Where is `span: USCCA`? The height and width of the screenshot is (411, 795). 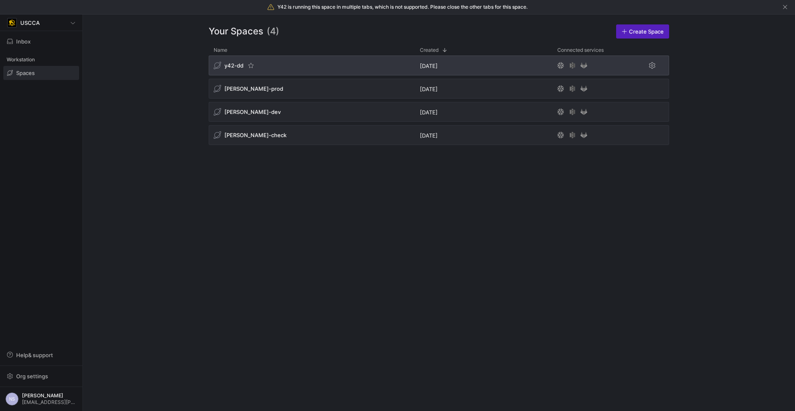
span: USCCA is located at coordinates (30, 23).